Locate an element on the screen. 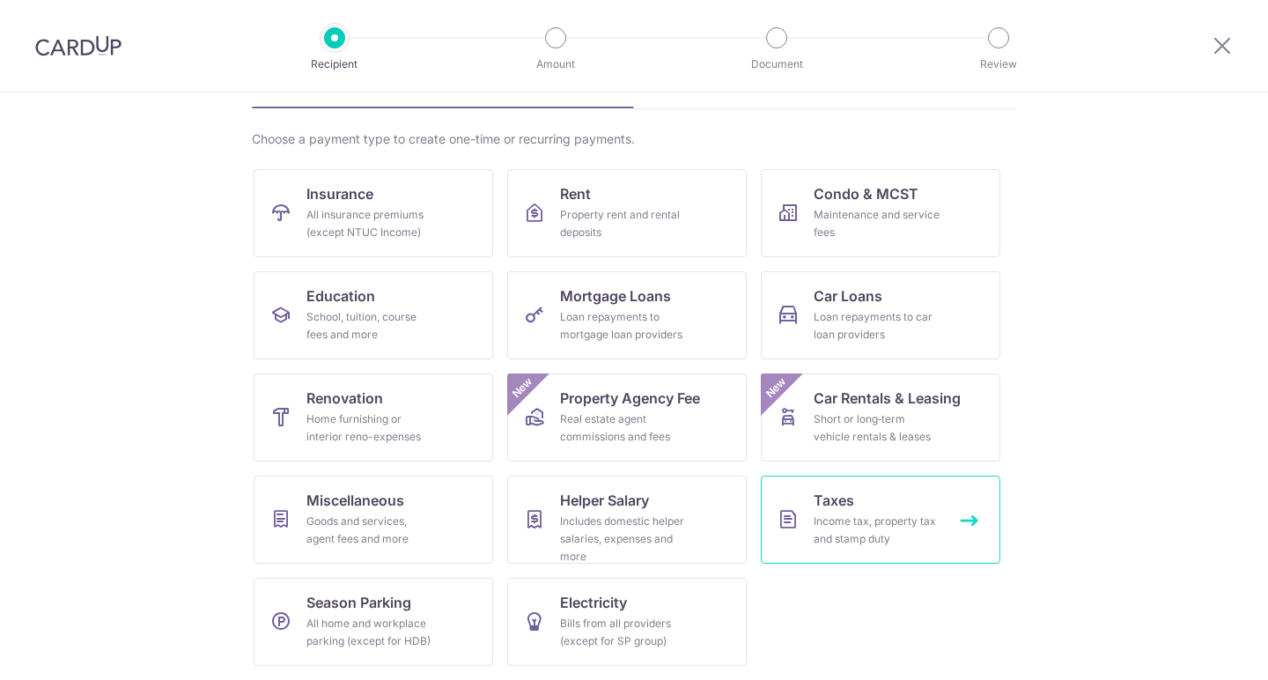 The height and width of the screenshot is (680, 1268). div: Bills from all providers (except for SP group) is located at coordinates (623, 632).